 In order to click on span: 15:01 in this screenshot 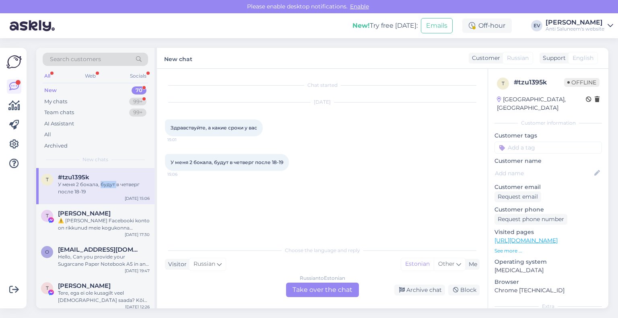, I will do `click(182, 140)`.